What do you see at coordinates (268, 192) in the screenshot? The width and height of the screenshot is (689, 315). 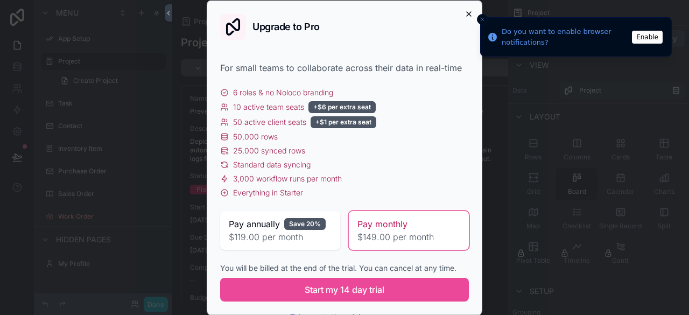 I see `span: Everything in Starter` at bounding box center [268, 192].